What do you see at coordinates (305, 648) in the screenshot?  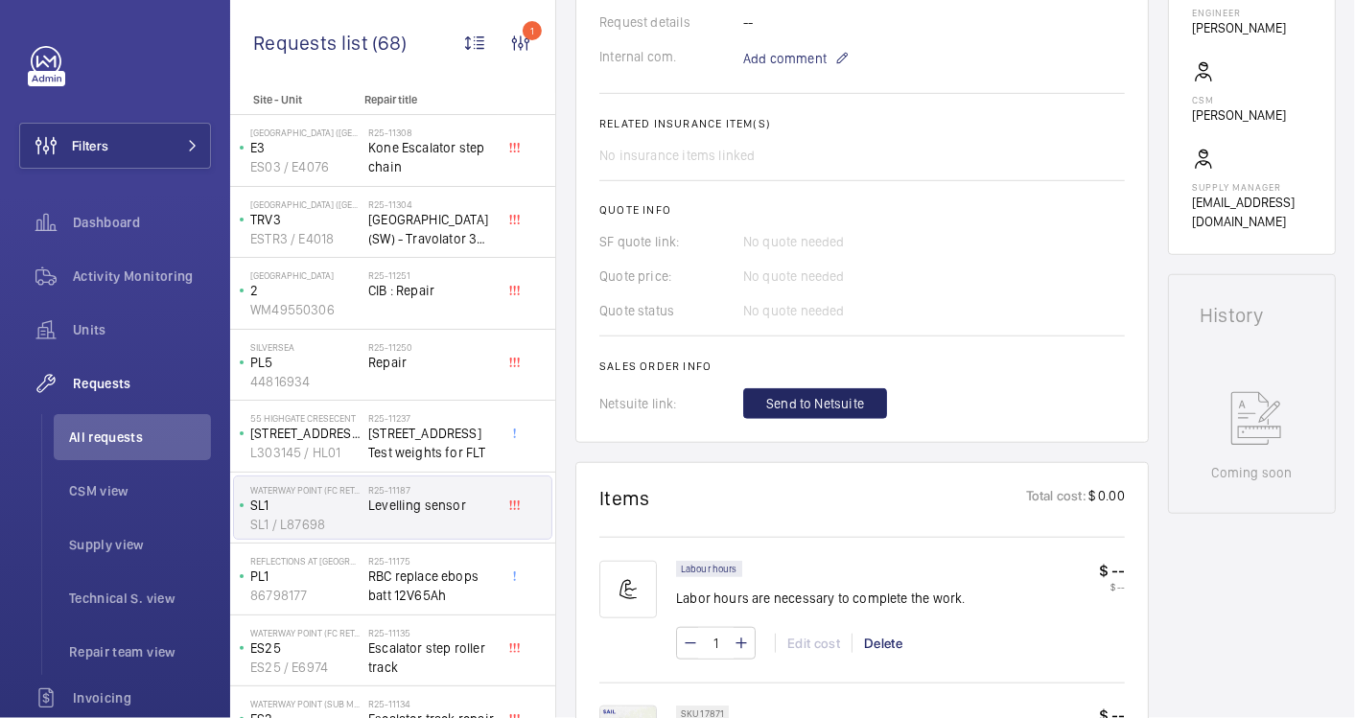 I see `p: ES25` at bounding box center [305, 648].